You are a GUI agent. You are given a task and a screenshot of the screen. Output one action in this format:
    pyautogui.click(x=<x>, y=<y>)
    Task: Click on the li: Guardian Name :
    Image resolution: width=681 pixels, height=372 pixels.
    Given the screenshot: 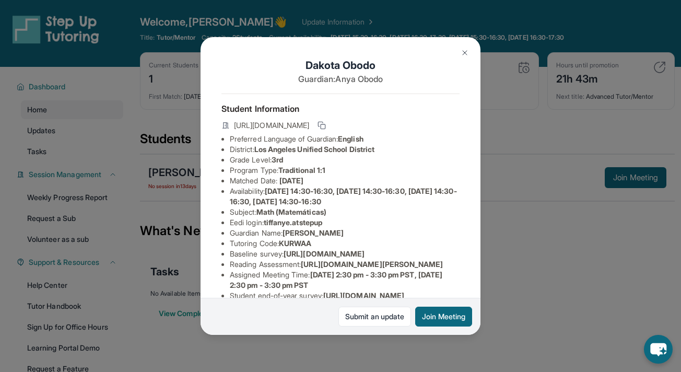 What is the action you would take?
    pyautogui.click(x=345, y=233)
    